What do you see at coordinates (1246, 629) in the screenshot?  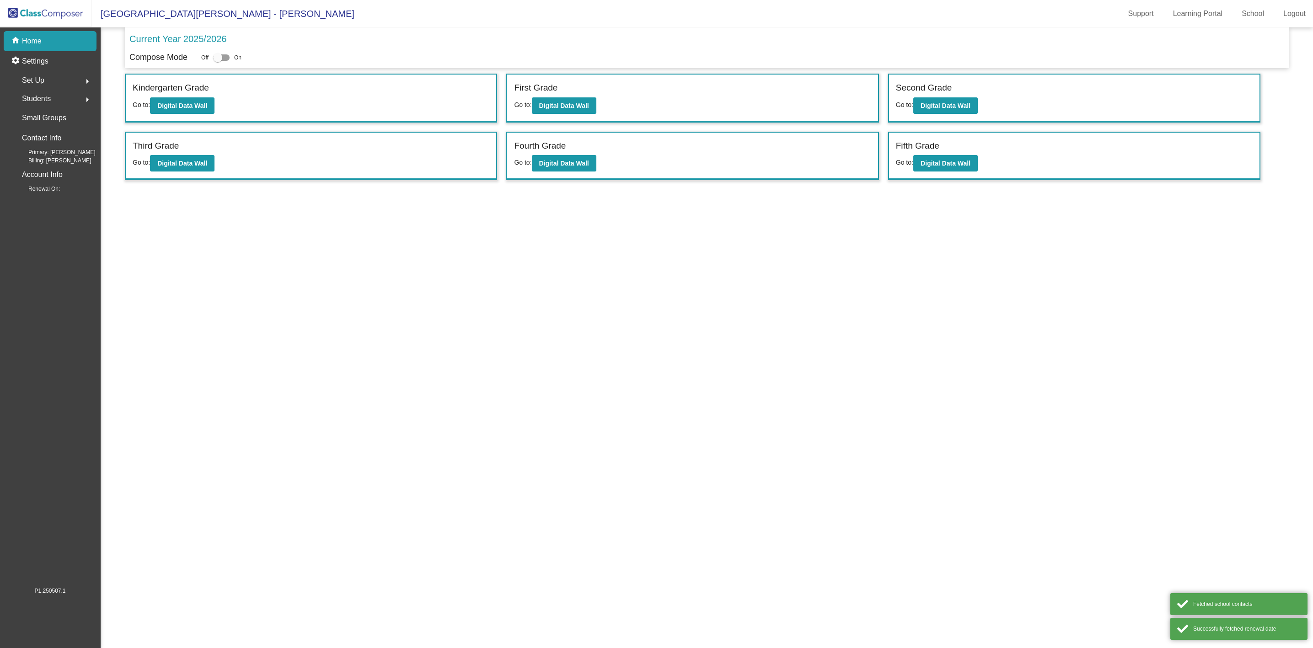 I see `div: Successfully fetched renewal date` at bounding box center [1246, 629].